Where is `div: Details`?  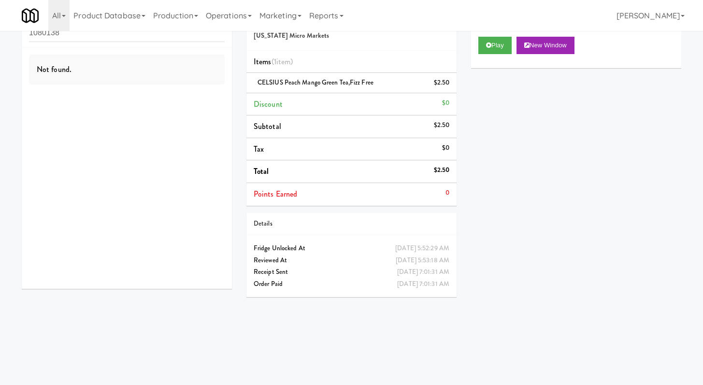 div: Details is located at coordinates (351, 224).